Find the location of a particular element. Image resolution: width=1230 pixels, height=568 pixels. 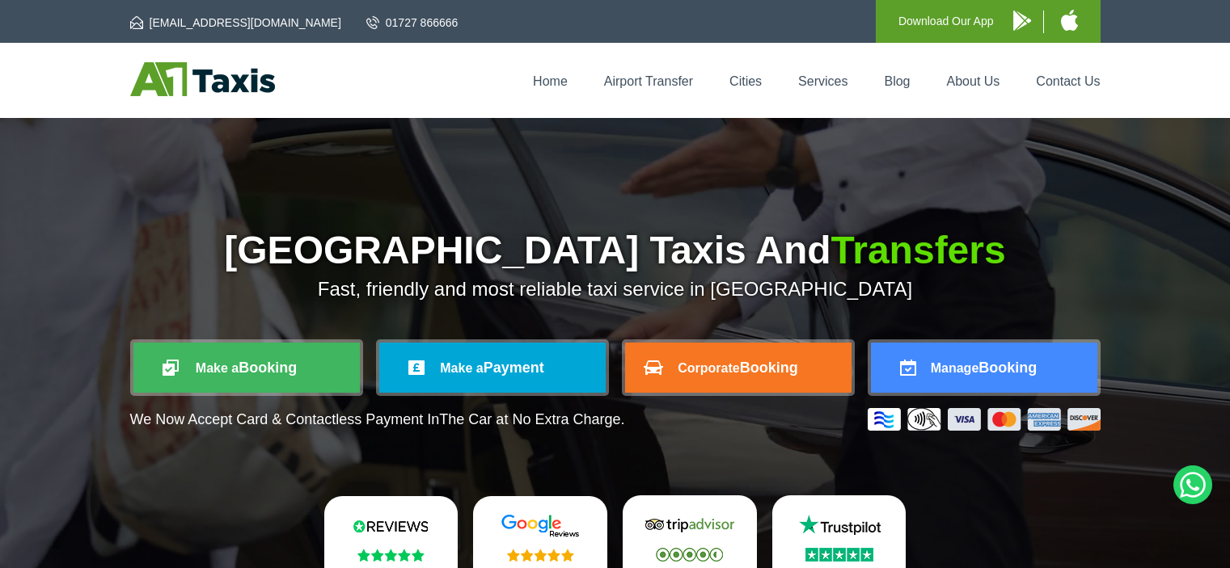

img: Reviews.io is located at coordinates (391, 526).